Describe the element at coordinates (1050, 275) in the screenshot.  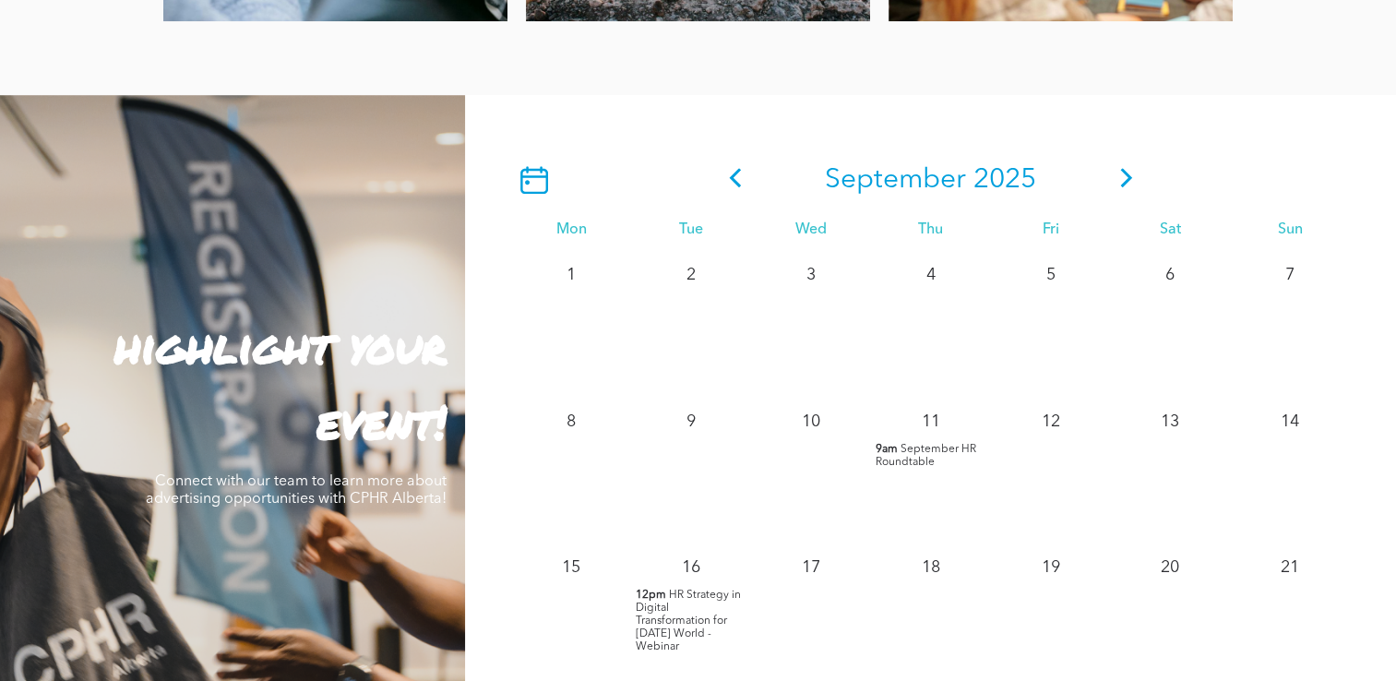
I see `p: 5` at that location.